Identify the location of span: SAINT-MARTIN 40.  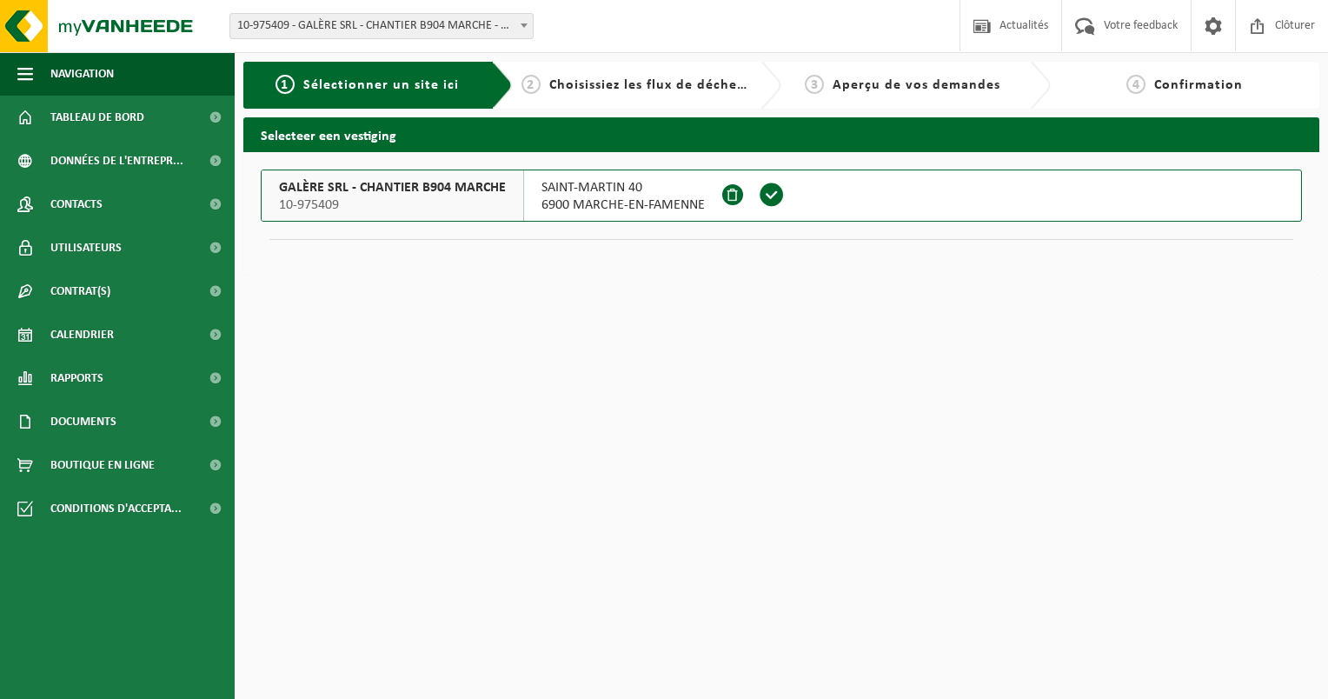
(623, 188).